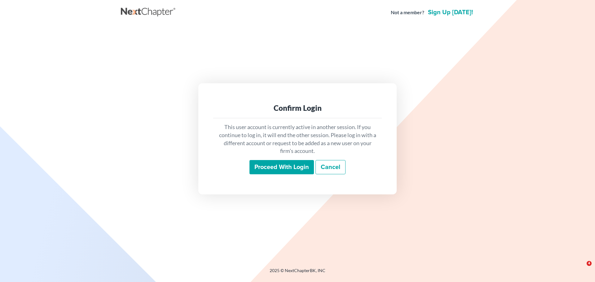 Image resolution: width=595 pixels, height=282 pixels. What do you see at coordinates (297, 273) in the screenshot?
I see `div: 2025 © NextChapterBK, INC` at bounding box center [297, 273].